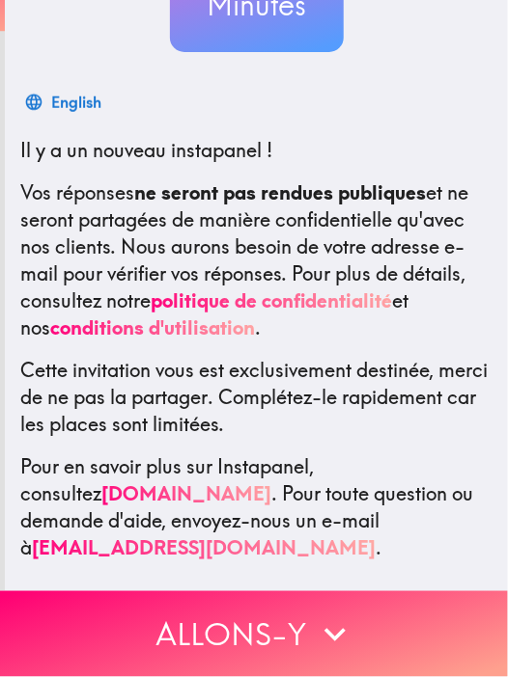 The image size is (508, 677). What do you see at coordinates (256, 398) in the screenshot?
I see `p: Cette invitation vous est exclusivement destinée, merci de ne pas la partager. Complétez-le rapid...` at bounding box center [256, 398].